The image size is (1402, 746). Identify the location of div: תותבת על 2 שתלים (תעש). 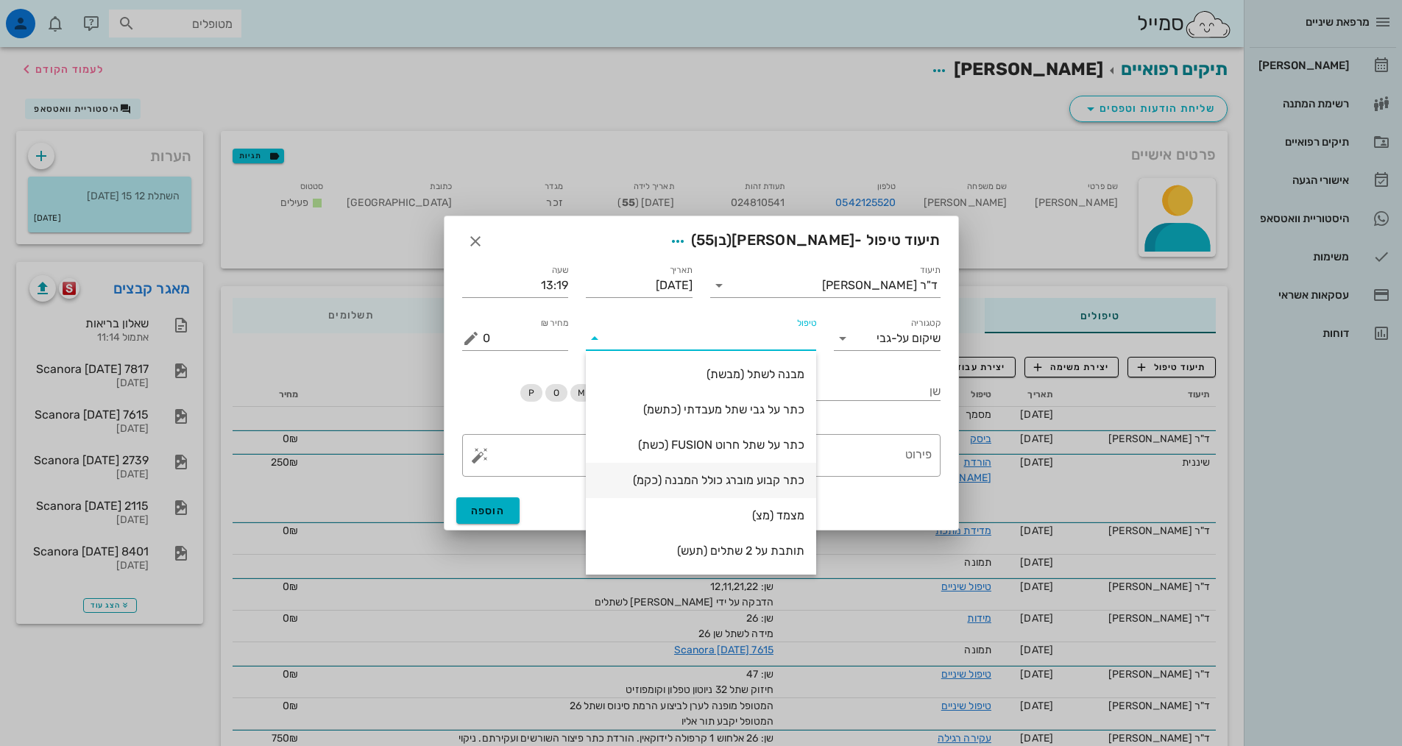
(701, 551).